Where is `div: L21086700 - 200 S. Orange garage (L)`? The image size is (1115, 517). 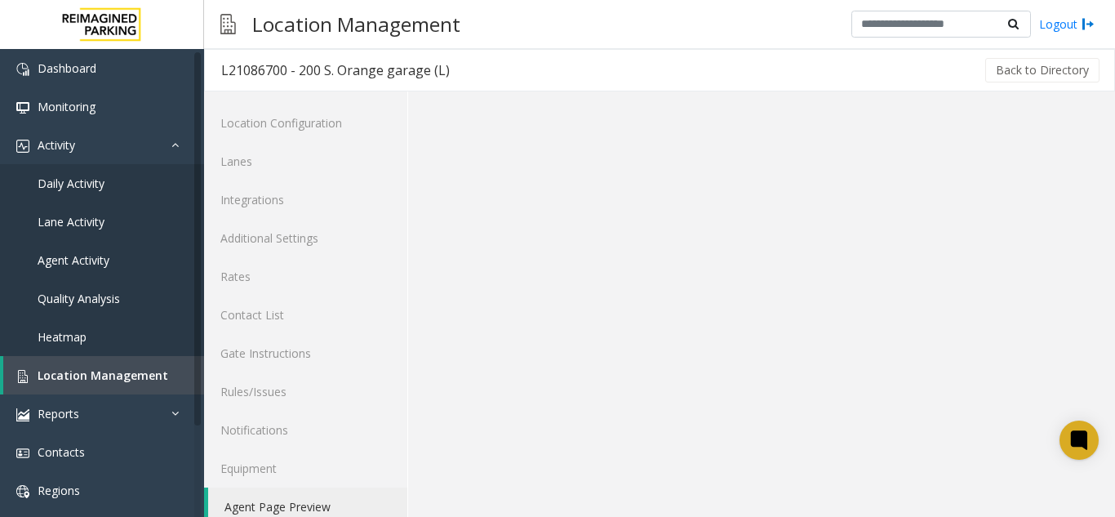
div: L21086700 - 200 S. Orange garage (L) is located at coordinates (335, 70).